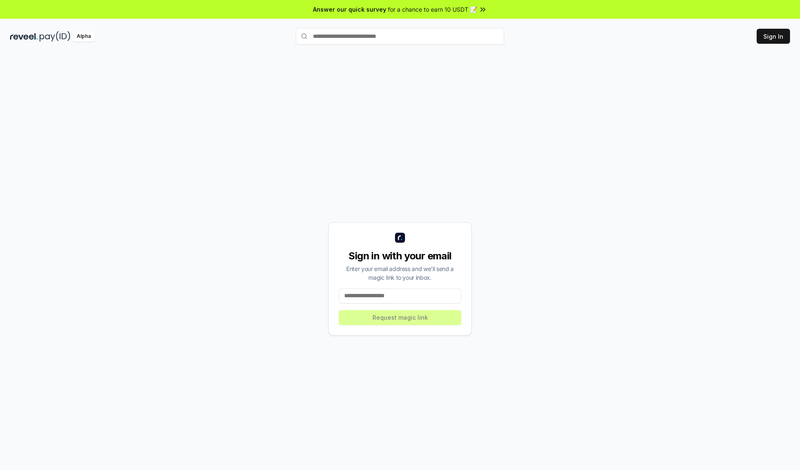 The width and height of the screenshot is (800, 470). I want to click on button: Sign In, so click(773, 36).